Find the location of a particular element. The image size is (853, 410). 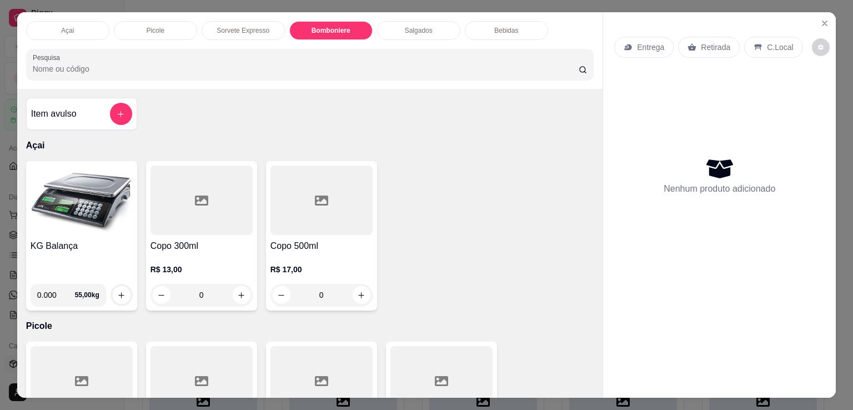

h4: Copo 300ml is located at coordinates (202, 246).